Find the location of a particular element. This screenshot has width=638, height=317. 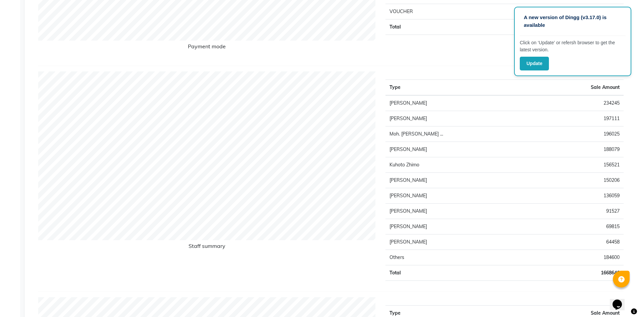

h6: Staff summary is located at coordinates (207, 247).